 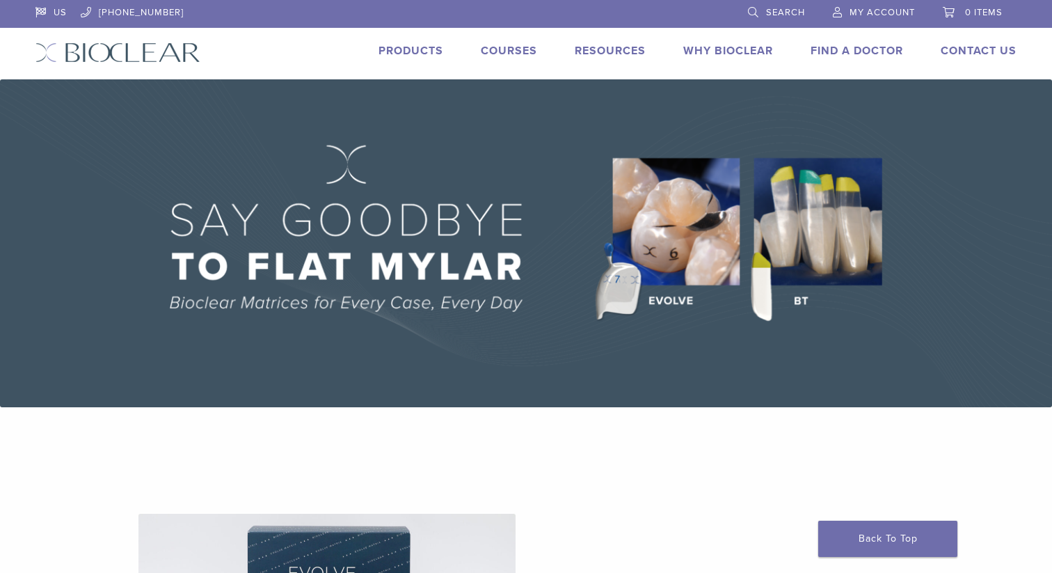 I want to click on a: Courses, so click(x=509, y=51).